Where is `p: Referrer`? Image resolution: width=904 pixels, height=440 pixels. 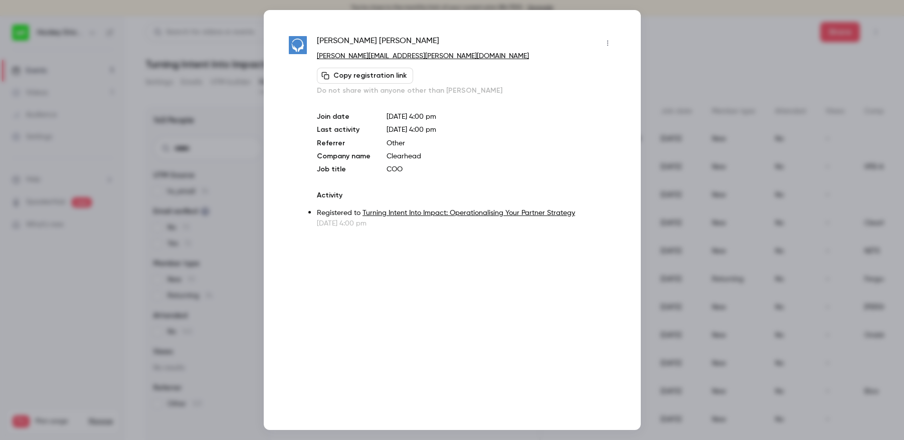
p: Referrer is located at coordinates (344, 143).